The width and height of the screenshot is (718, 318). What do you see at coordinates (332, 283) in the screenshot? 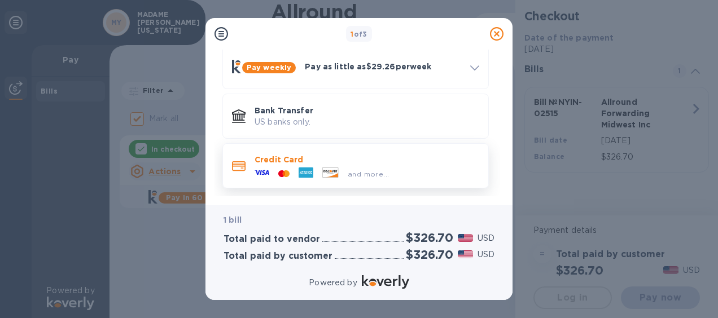
I see `p: Powered by` at bounding box center [332, 283].